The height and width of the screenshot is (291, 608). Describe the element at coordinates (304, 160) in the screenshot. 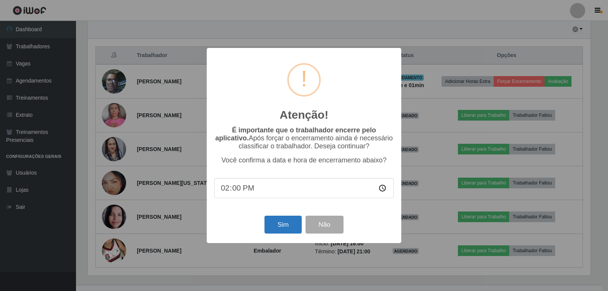

I see `p: Você confirma a data e hora de encerramento abaixo?` at that location.